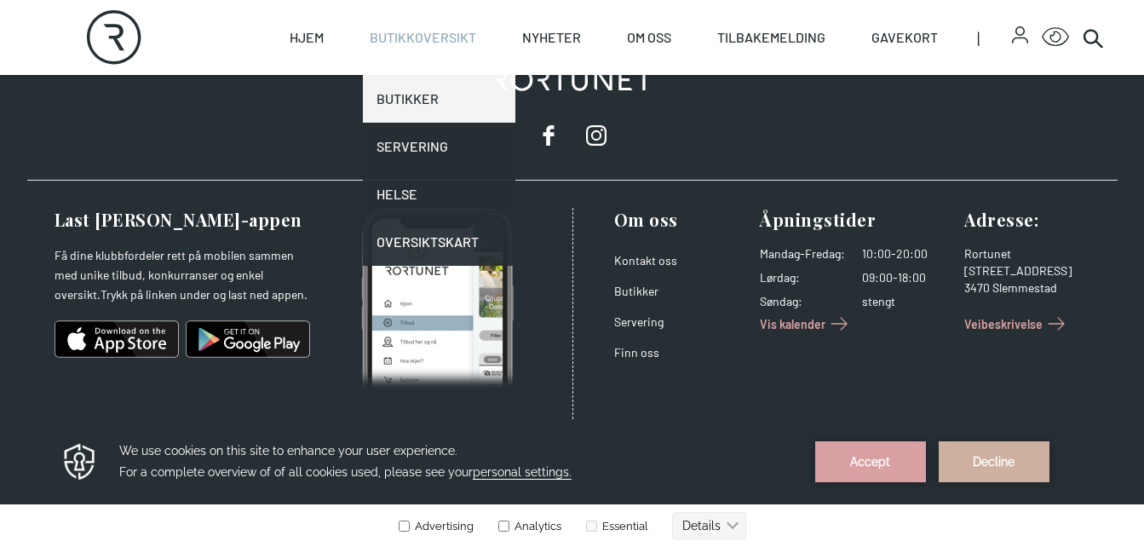 The height and width of the screenshot is (547, 1144). What do you see at coordinates (855, 220) in the screenshot?
I see `h3: Åpningstider` at bounding box center [855, 220].